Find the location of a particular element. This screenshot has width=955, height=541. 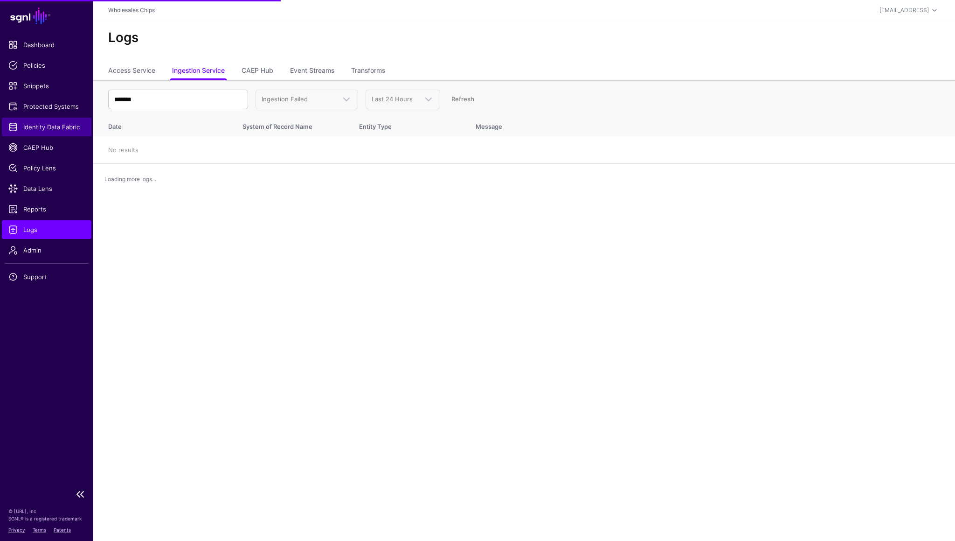

span: Logs is located at coordinates (47, 229).